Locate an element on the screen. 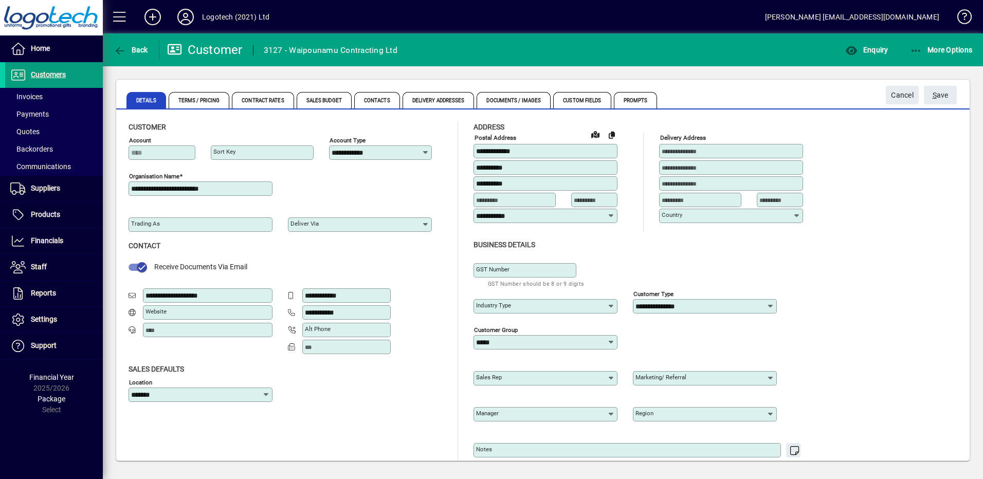 Image resolution: width=983 pixels, height=479 pixels. span: Custom Fields is located at coordinates (582, 100).